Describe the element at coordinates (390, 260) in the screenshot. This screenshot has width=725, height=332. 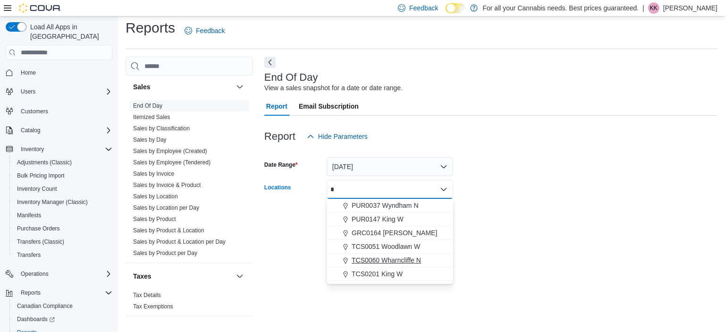
I see `button: TCS0060 Wharncliffe N` at that location.